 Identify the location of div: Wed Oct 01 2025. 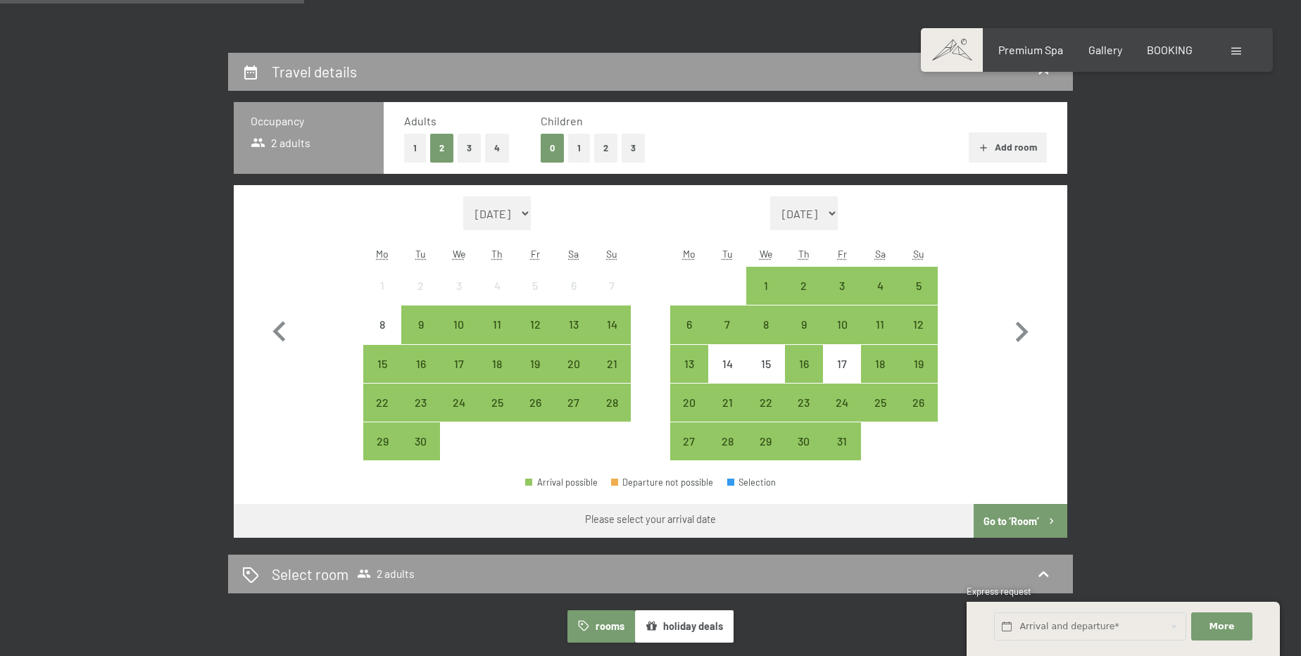
(765, 286).